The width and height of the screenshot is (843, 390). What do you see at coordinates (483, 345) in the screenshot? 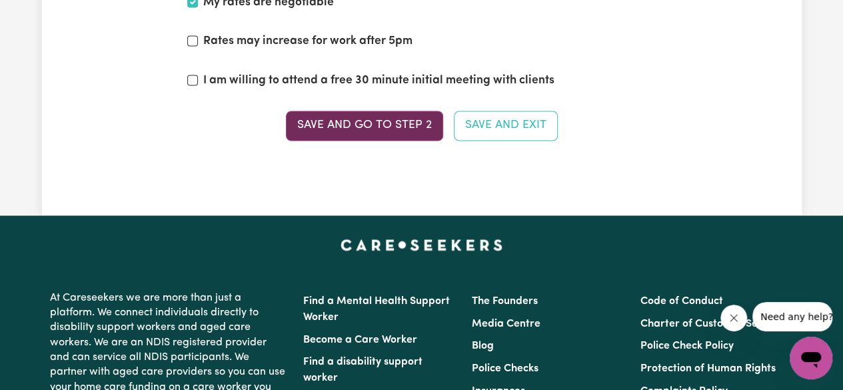
I see `a: Blog` at bounding box center [483, 345].